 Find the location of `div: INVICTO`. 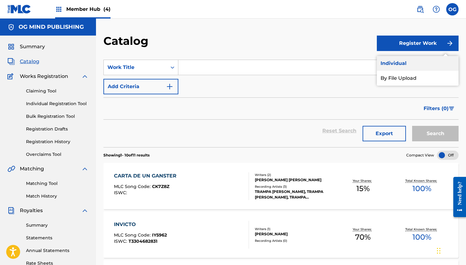

div: INVICTO is located at coordinates (140, 225).